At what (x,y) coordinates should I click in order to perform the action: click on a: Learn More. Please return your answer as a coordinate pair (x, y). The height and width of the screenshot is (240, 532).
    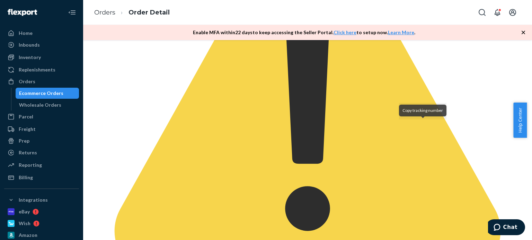
    Looking at the image, I should click on (401, 32).